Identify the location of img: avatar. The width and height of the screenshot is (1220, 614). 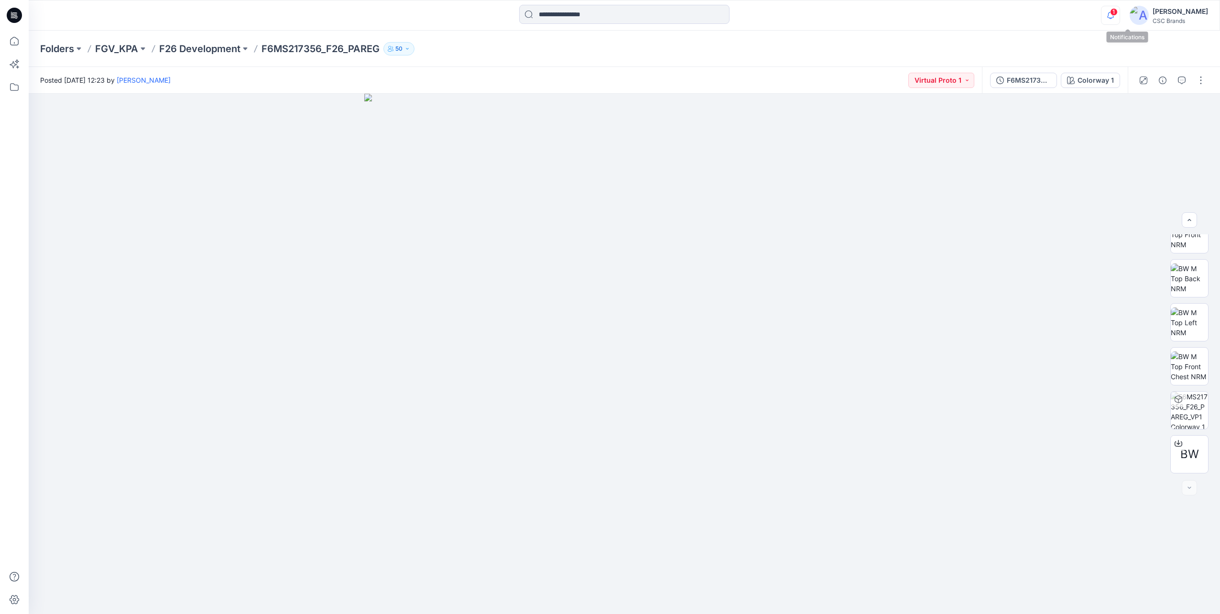
(1139, 15).